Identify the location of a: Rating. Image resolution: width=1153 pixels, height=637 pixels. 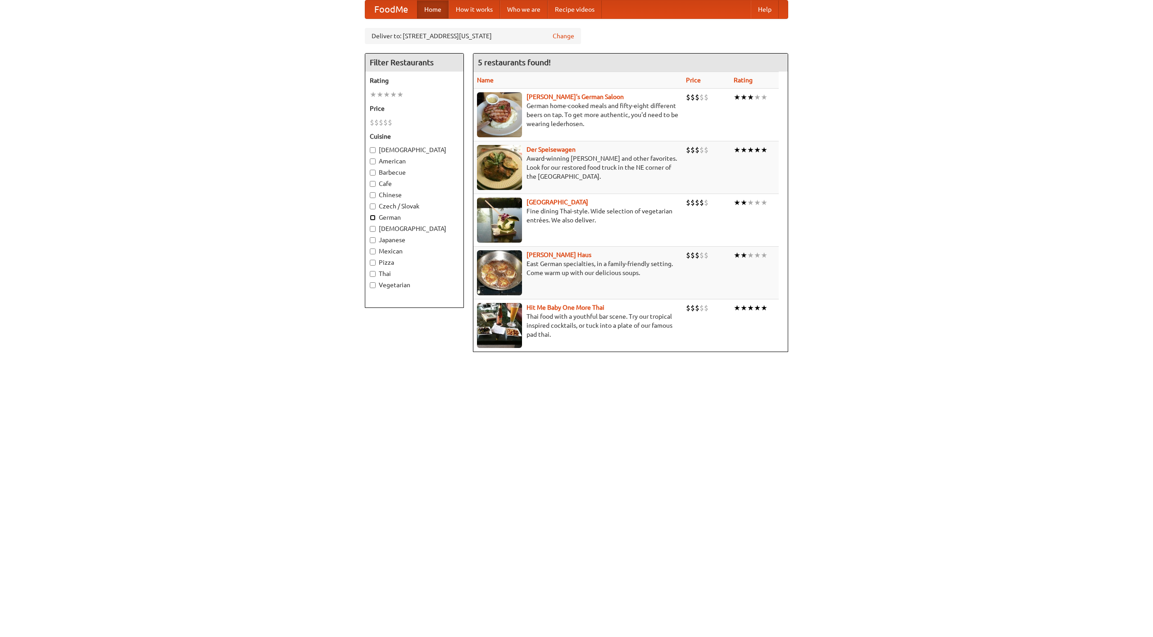
(743, 80).